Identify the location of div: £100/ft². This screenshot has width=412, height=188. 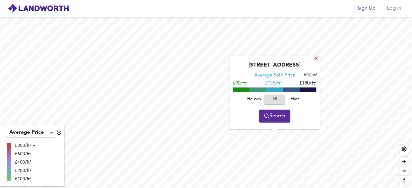
(25, 179).